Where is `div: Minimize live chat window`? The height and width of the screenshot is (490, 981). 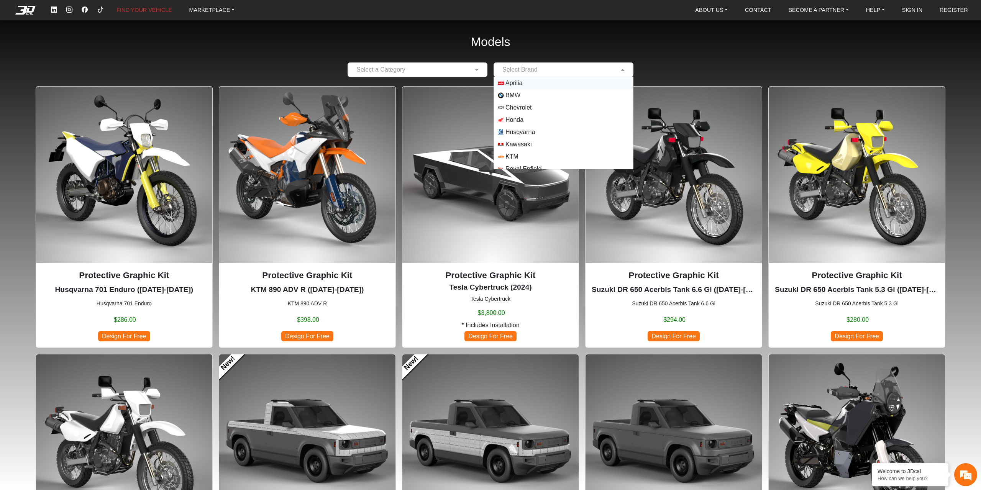 div: Minimize live chat window is located at coordinates (135, 13).